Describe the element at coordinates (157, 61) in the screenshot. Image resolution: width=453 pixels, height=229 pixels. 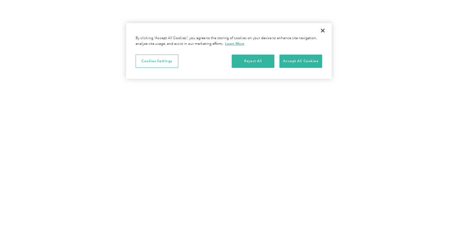
I see `button: Cookies Settings` at that location.